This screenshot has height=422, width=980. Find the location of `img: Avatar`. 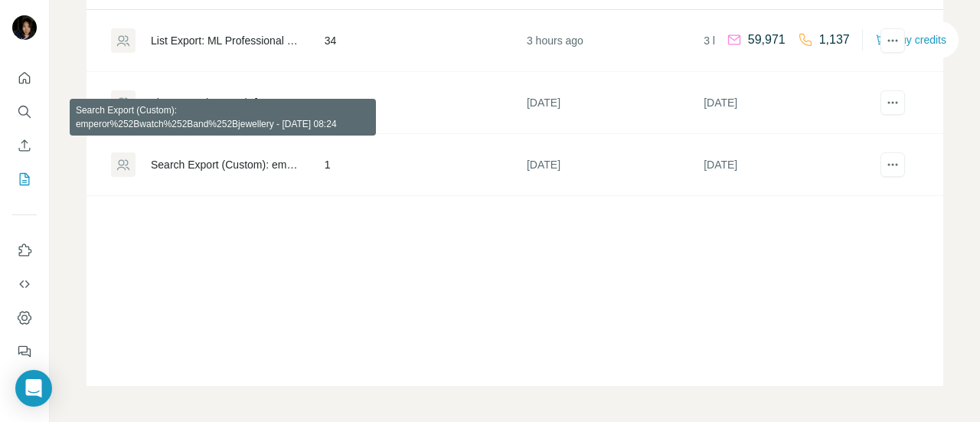

img: Avatar is located at coordinates (24, 28).